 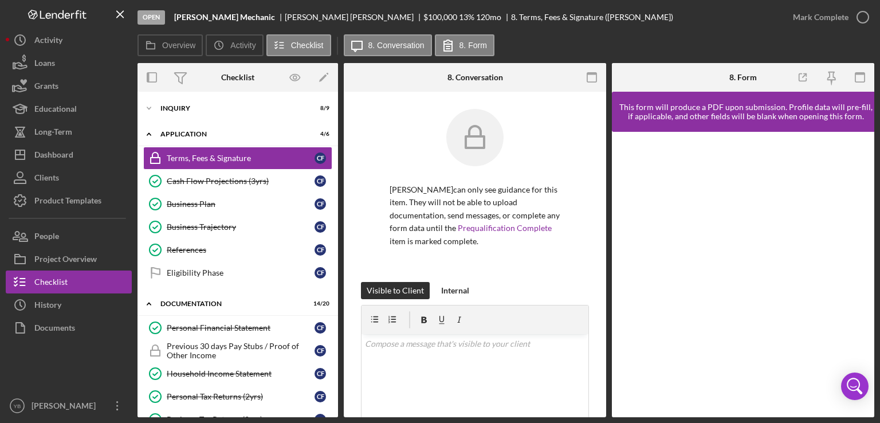 I want to click on div: 8. Form, so click(x=743, y=77).